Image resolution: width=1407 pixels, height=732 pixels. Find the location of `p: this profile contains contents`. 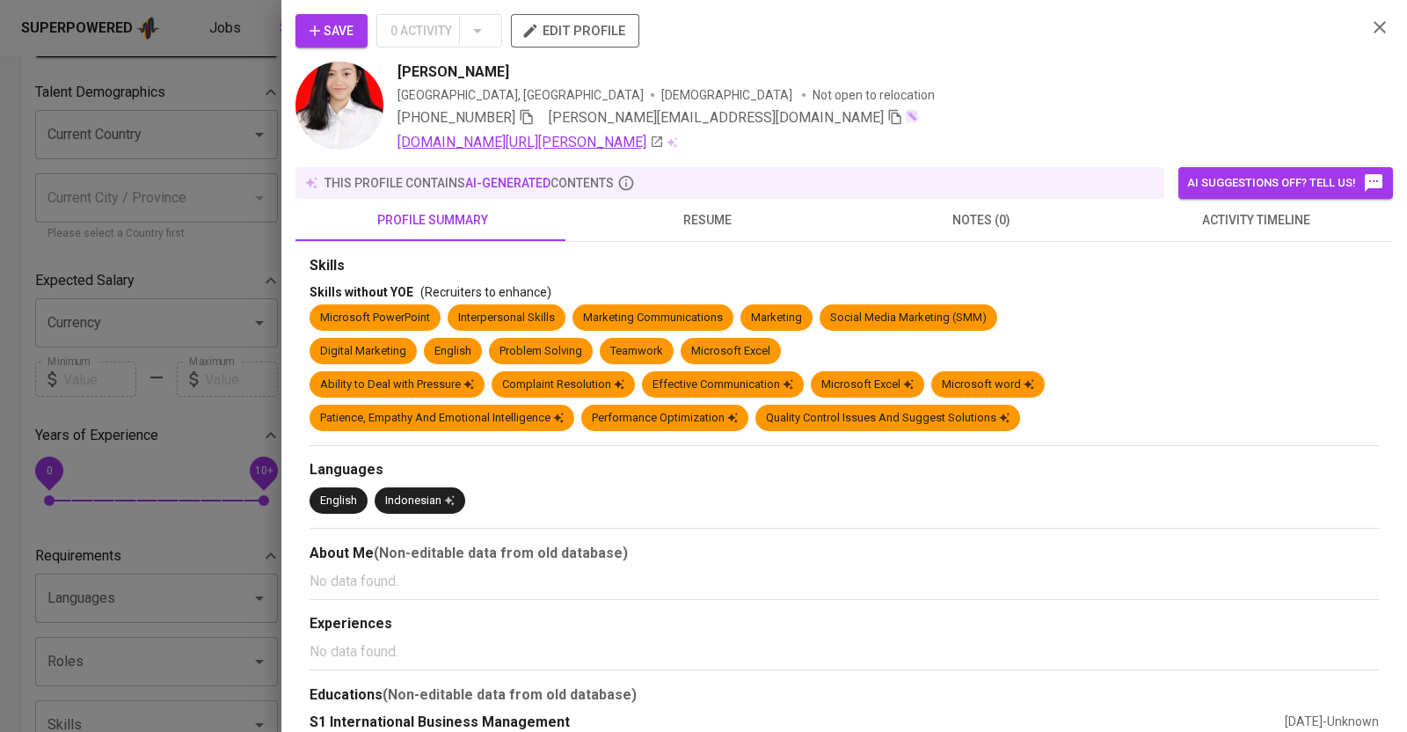

p: this profile contains contents is located at coordinates (469, 183).